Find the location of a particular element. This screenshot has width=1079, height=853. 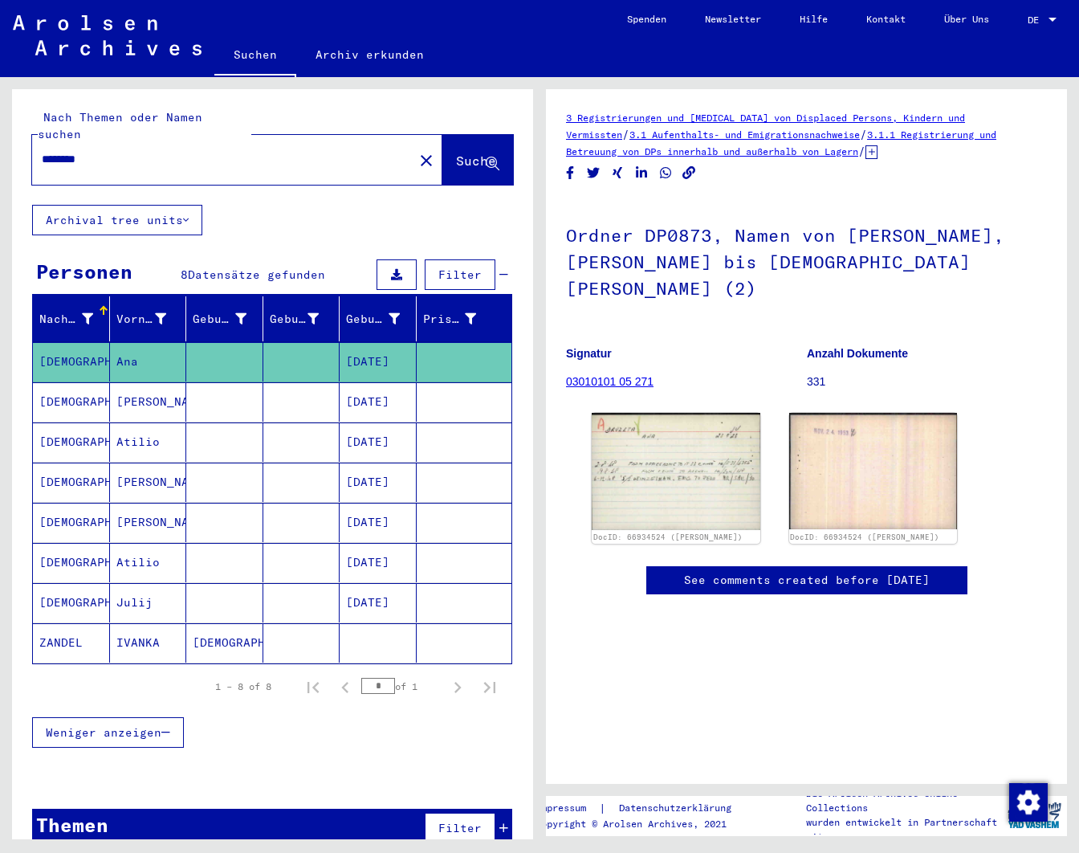

button: Suche is located at coordinates (478, 160).